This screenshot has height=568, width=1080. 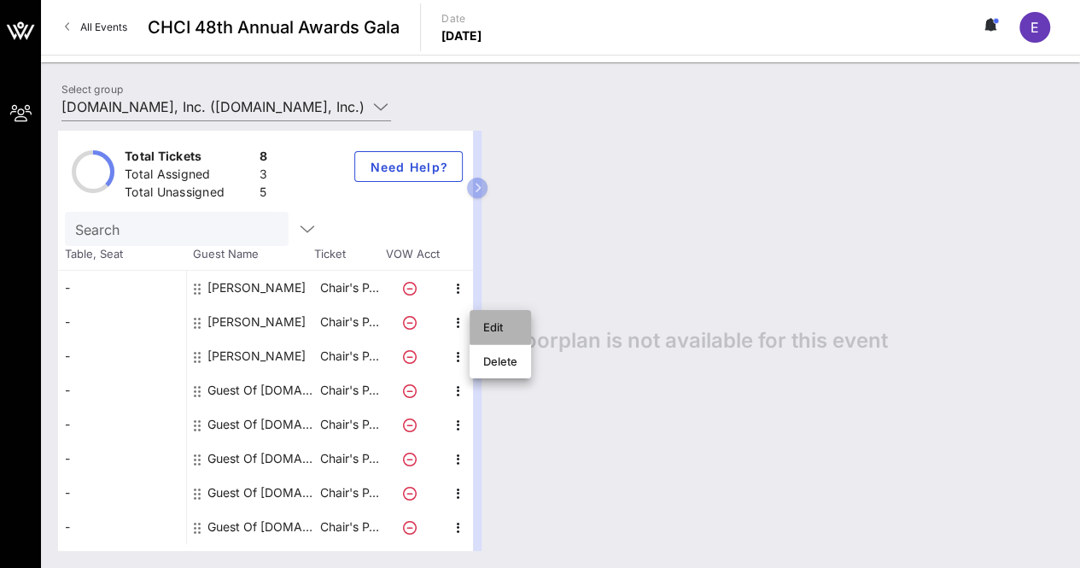 I want to click on span: CHCI 48th Annual Awards Gala, so click(x=273, y=27).